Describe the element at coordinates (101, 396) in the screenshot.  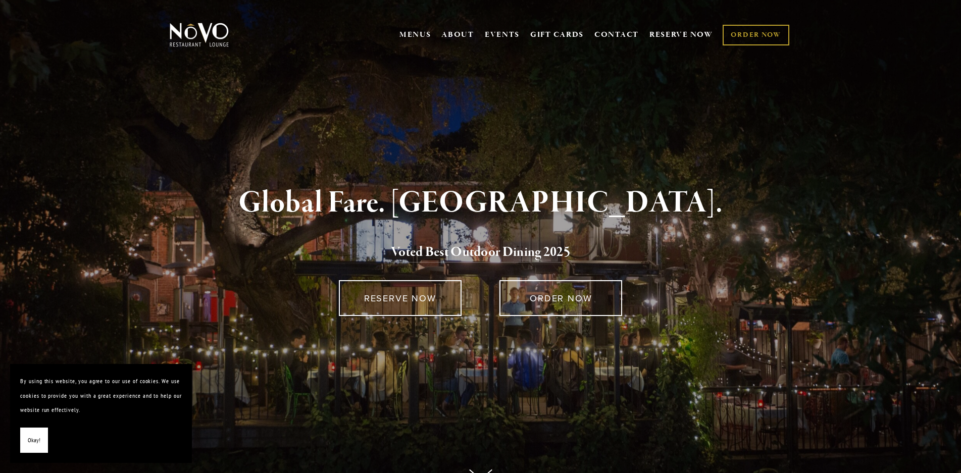
I see `p: By using this website, you agree to our use of cookies. We use cookies to provide you with a grea...` at that location.